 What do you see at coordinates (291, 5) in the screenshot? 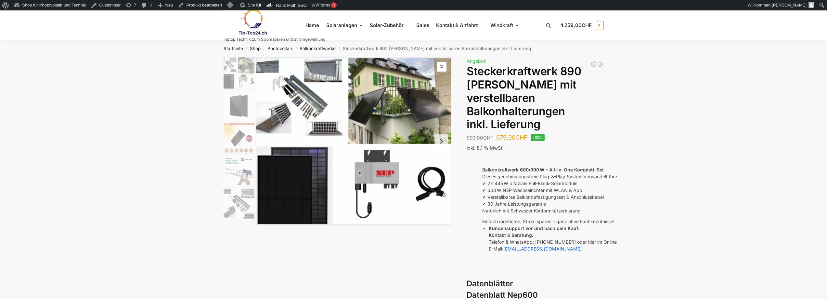
I see `span: Rank Math SEO` at bounding box center [291, 5].